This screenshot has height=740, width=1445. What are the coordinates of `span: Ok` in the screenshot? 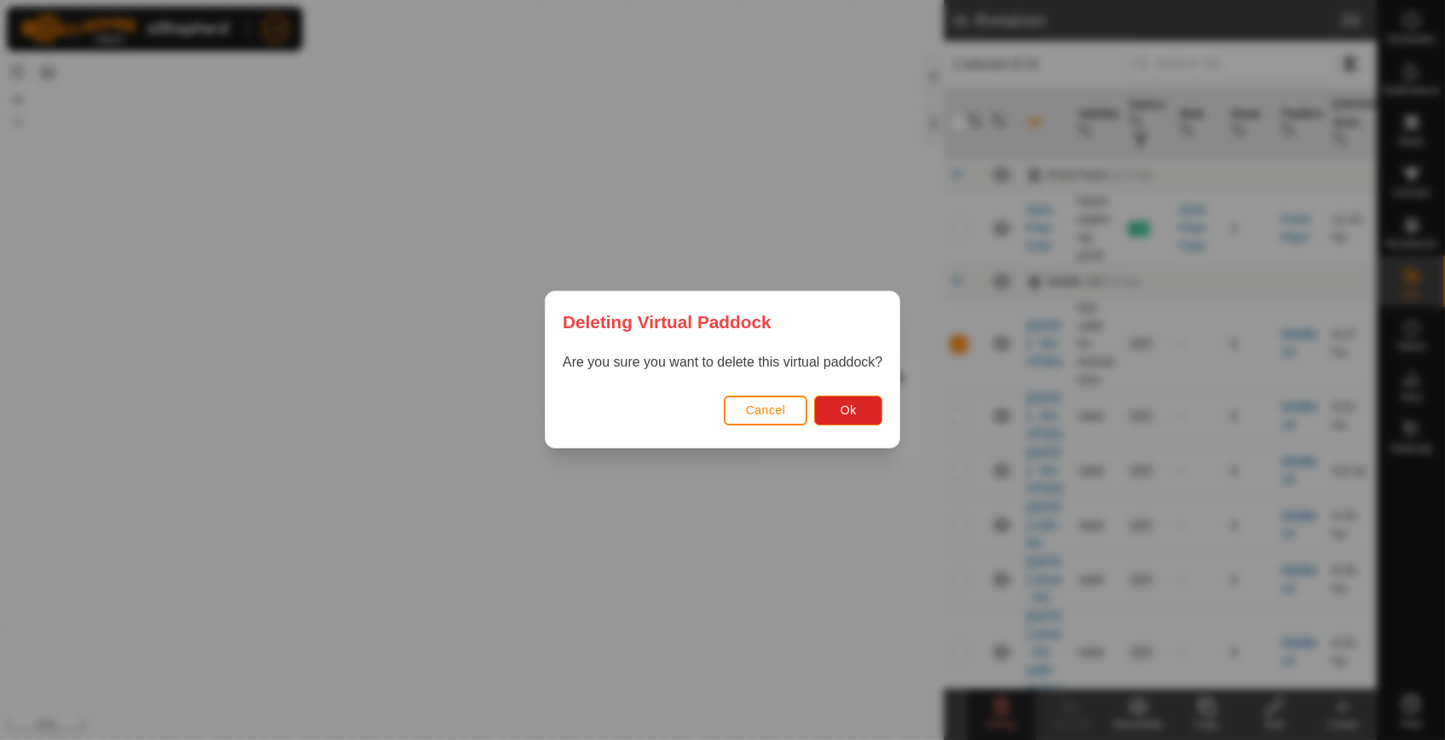 It's located at (848, 411).